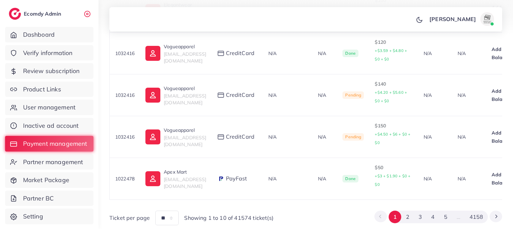 This screenshot has width=513, height=229. Describe the element at coordinates (433, 217) in the screenshot. I see `button: Go to page 4` at that location.